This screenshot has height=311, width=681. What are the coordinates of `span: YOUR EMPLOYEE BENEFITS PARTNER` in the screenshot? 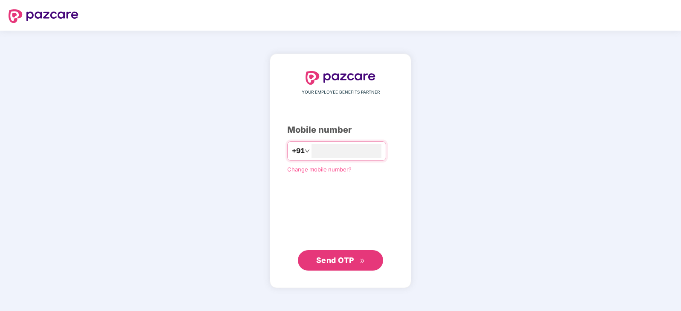 It's located at (340, 92).